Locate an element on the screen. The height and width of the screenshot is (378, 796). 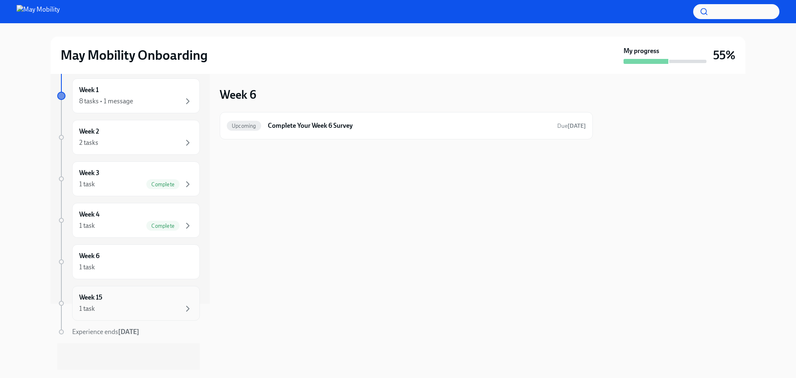
h6: Week 2 is located at coordinates (89, 131).